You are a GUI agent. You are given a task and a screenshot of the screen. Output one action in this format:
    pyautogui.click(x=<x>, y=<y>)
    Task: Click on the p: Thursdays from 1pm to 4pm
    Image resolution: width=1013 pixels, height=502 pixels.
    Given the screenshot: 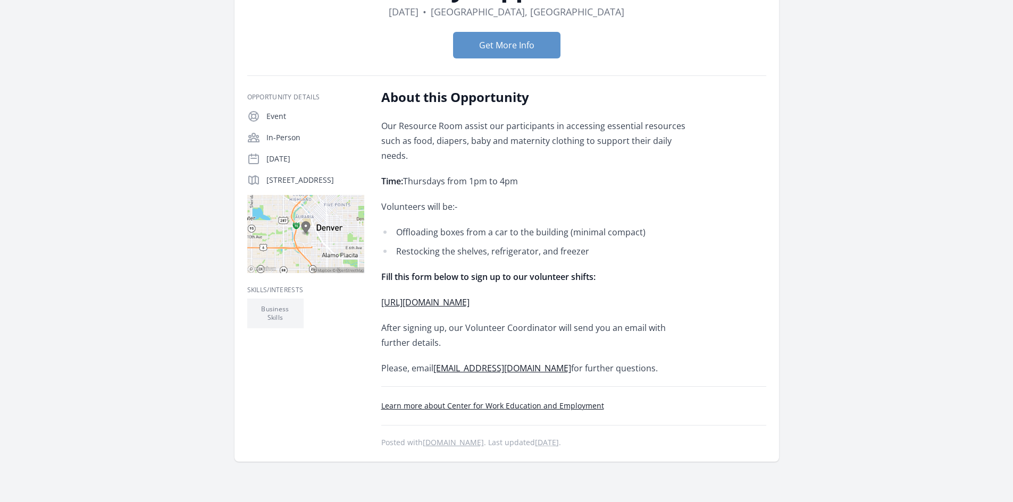 What is the action you would take?
    pyautogui.click(x=536, y=181)
    